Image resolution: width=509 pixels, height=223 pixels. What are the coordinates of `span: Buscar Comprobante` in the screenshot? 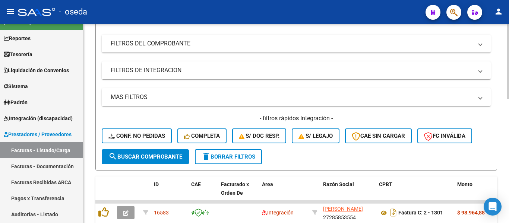 It's located at (145, 157).